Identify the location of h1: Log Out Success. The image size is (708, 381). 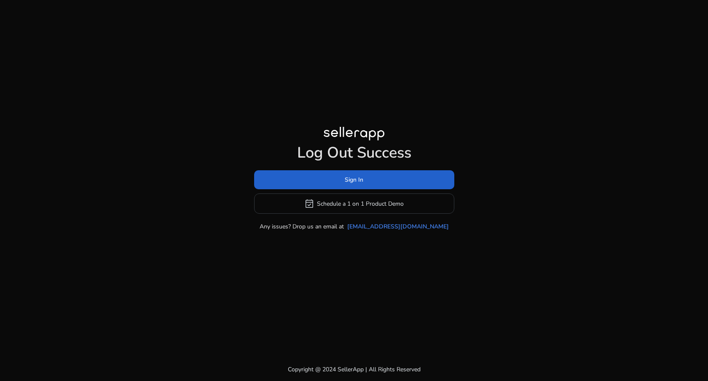
(354, 153).